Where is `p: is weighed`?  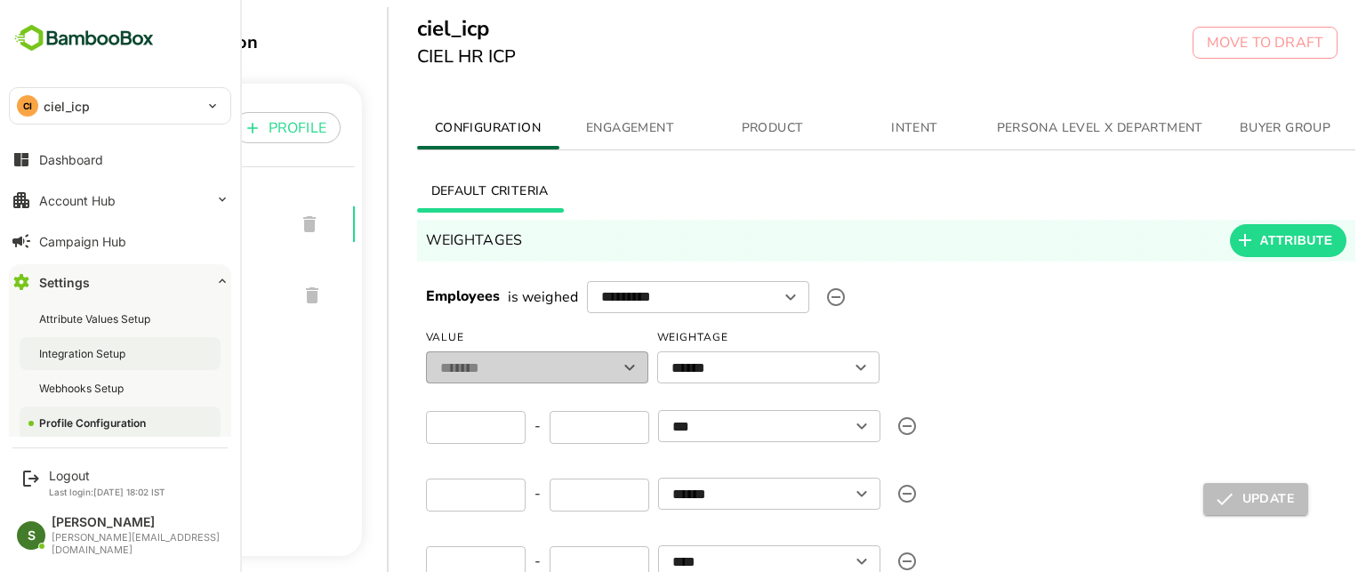 p: is weighed is located at coordinates (481, 297).